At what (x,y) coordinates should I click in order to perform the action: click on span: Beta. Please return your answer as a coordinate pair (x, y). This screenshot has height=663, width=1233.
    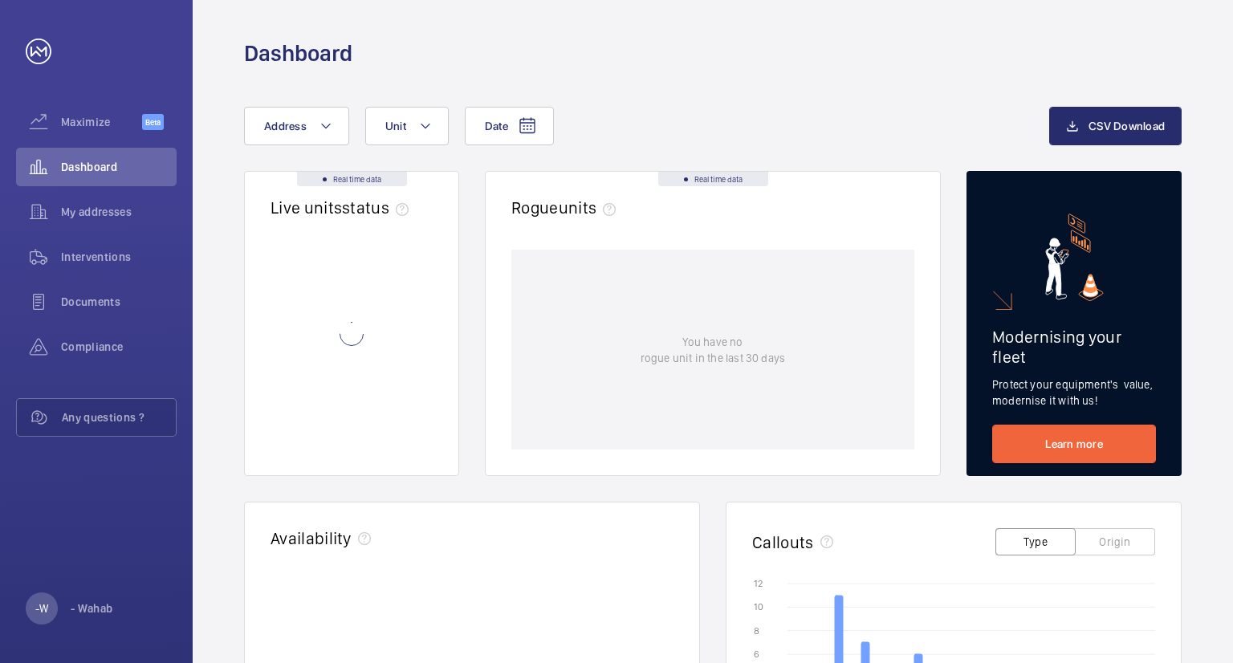
    Looking at the image, I should click on (153, 122).